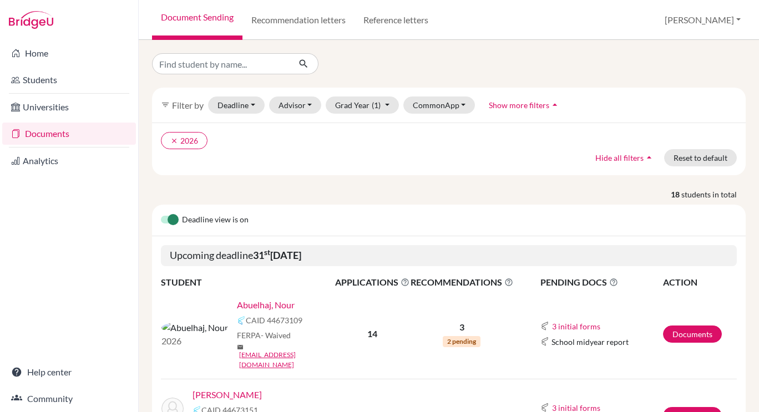 The image size is (759, 412). Describe the element at coordinates (461, 342) in the screenshot. I see `span: 2 pending` at that location.